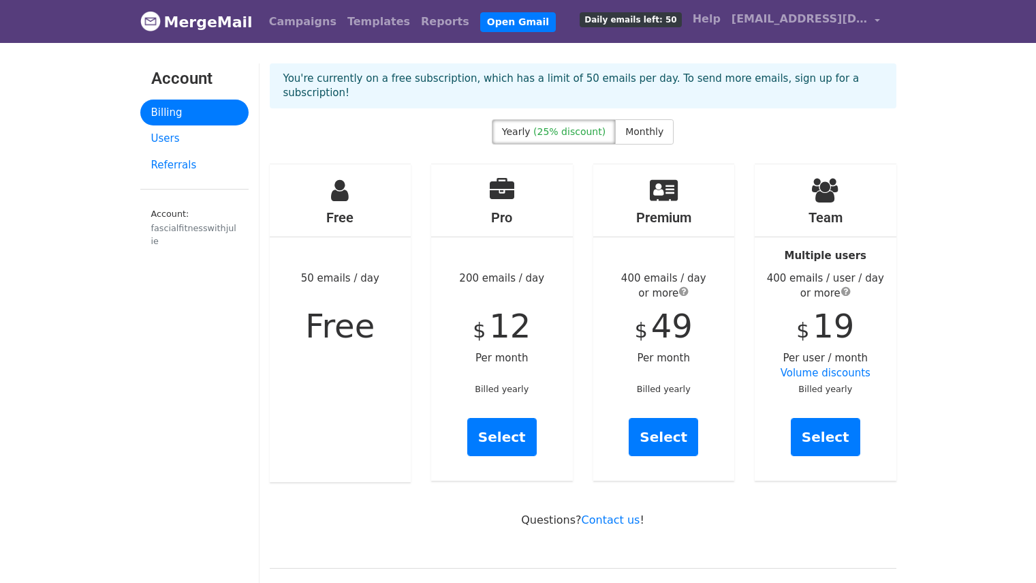 The height and width of the screenshot is (583, 1036). I want to click on a: Referrals, so click(194, 165).